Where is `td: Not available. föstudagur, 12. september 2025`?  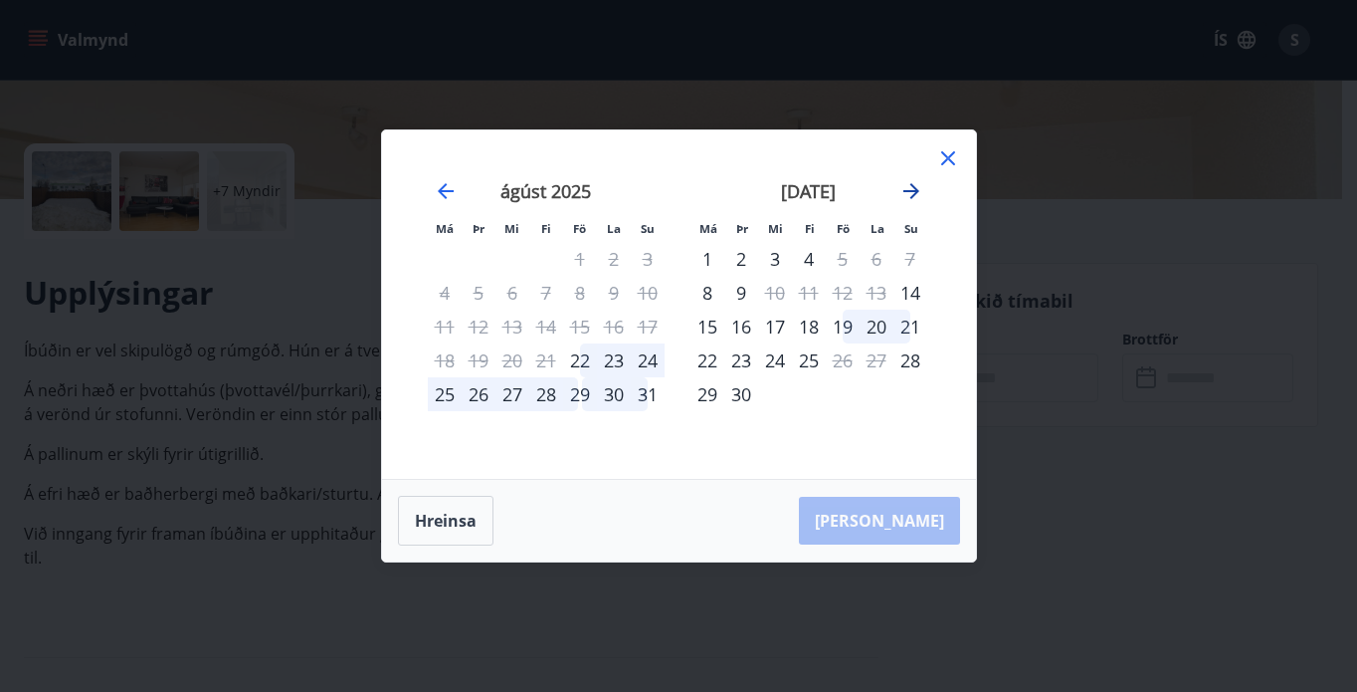
td: Not available. föstudagur, 12. september 2025 is located at coordinates (843, 293).